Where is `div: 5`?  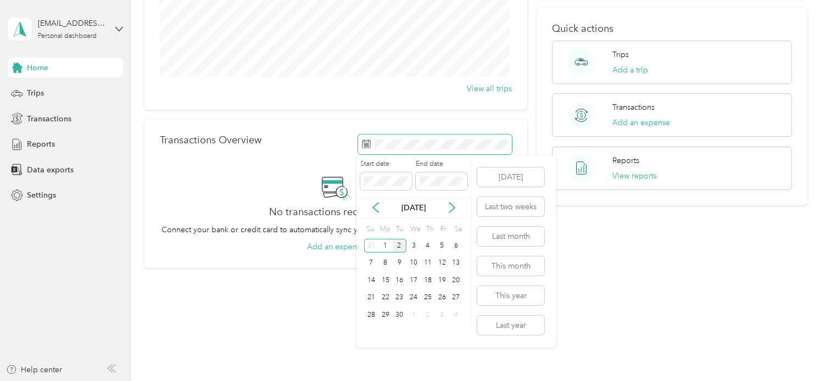
div: 5 is located at coordinates (442, 245).